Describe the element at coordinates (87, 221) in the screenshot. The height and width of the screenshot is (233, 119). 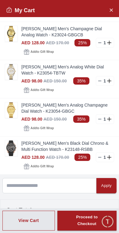
I see `button: Proceed to Checkout` at that location.